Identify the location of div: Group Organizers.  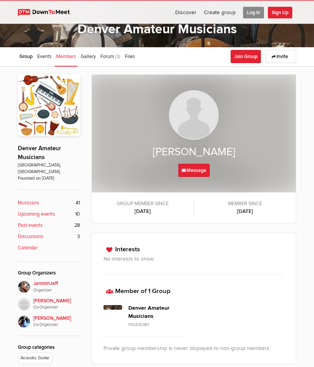
(49, 274).